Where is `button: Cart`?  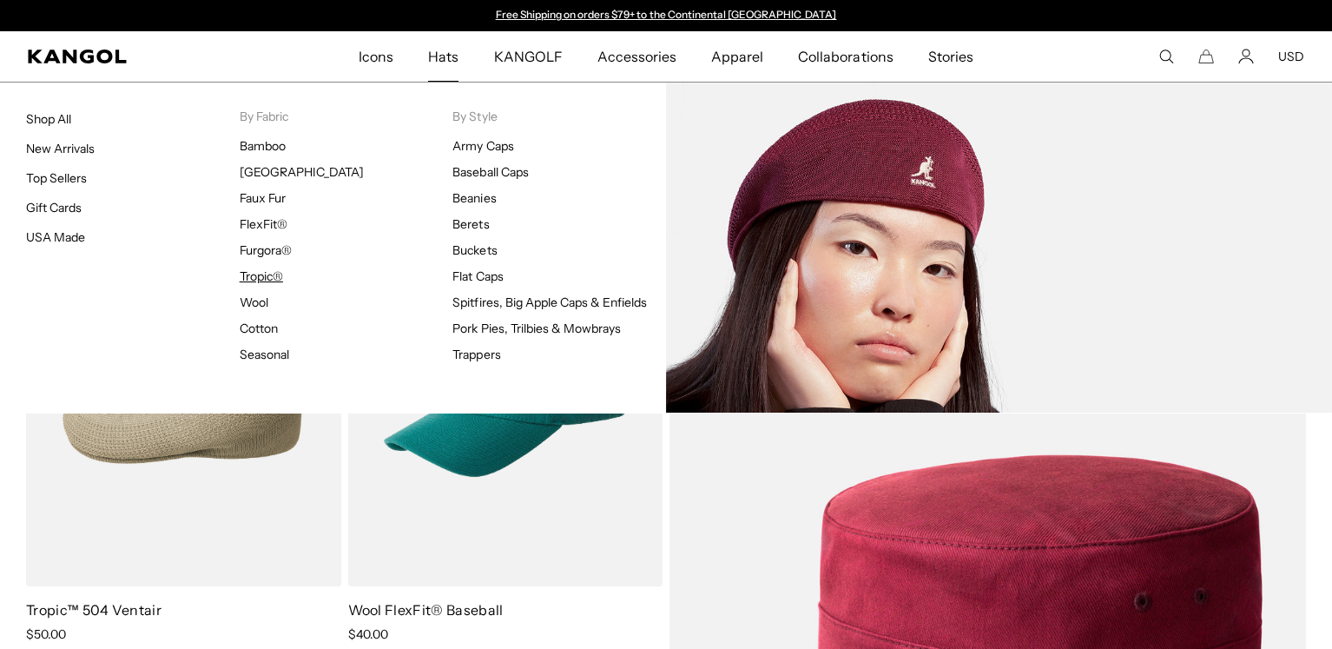
button: Cart is located at coordinates (1206, 56).